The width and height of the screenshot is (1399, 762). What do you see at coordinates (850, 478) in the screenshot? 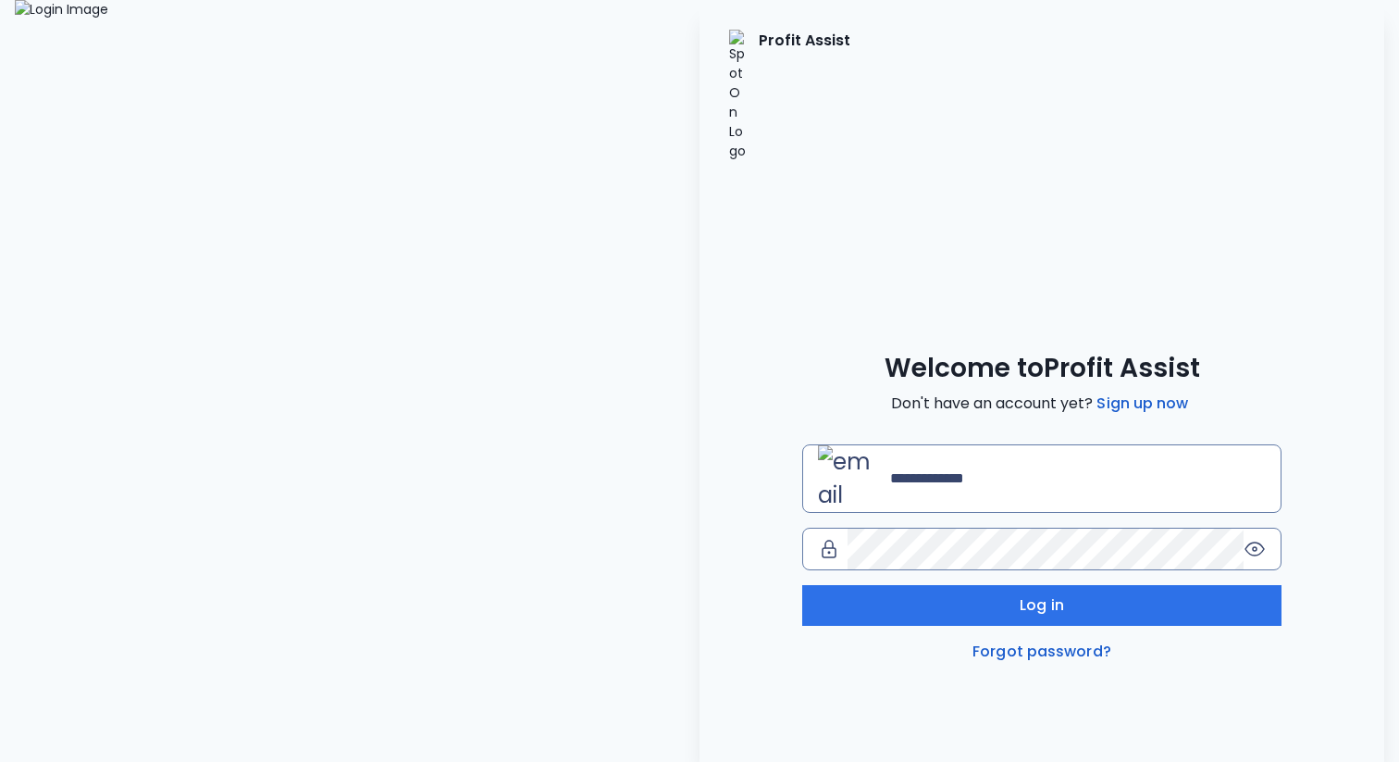
I see `img: email` at bounding box center [850, 478].